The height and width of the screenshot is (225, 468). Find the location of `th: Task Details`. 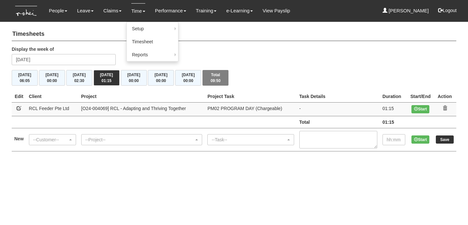

th: Task Details is located at coordinates (338, 96).